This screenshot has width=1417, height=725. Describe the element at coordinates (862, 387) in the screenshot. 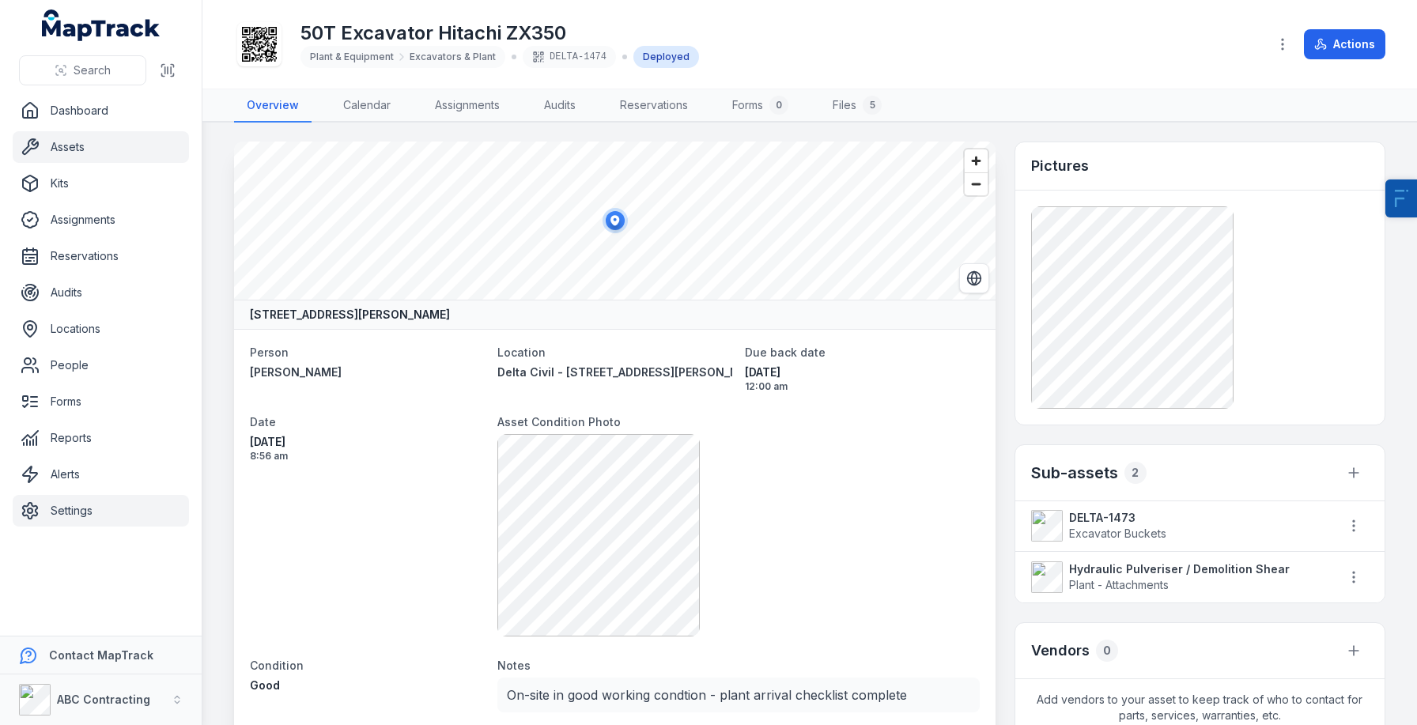

I see `span: 12:00 am` at that location.